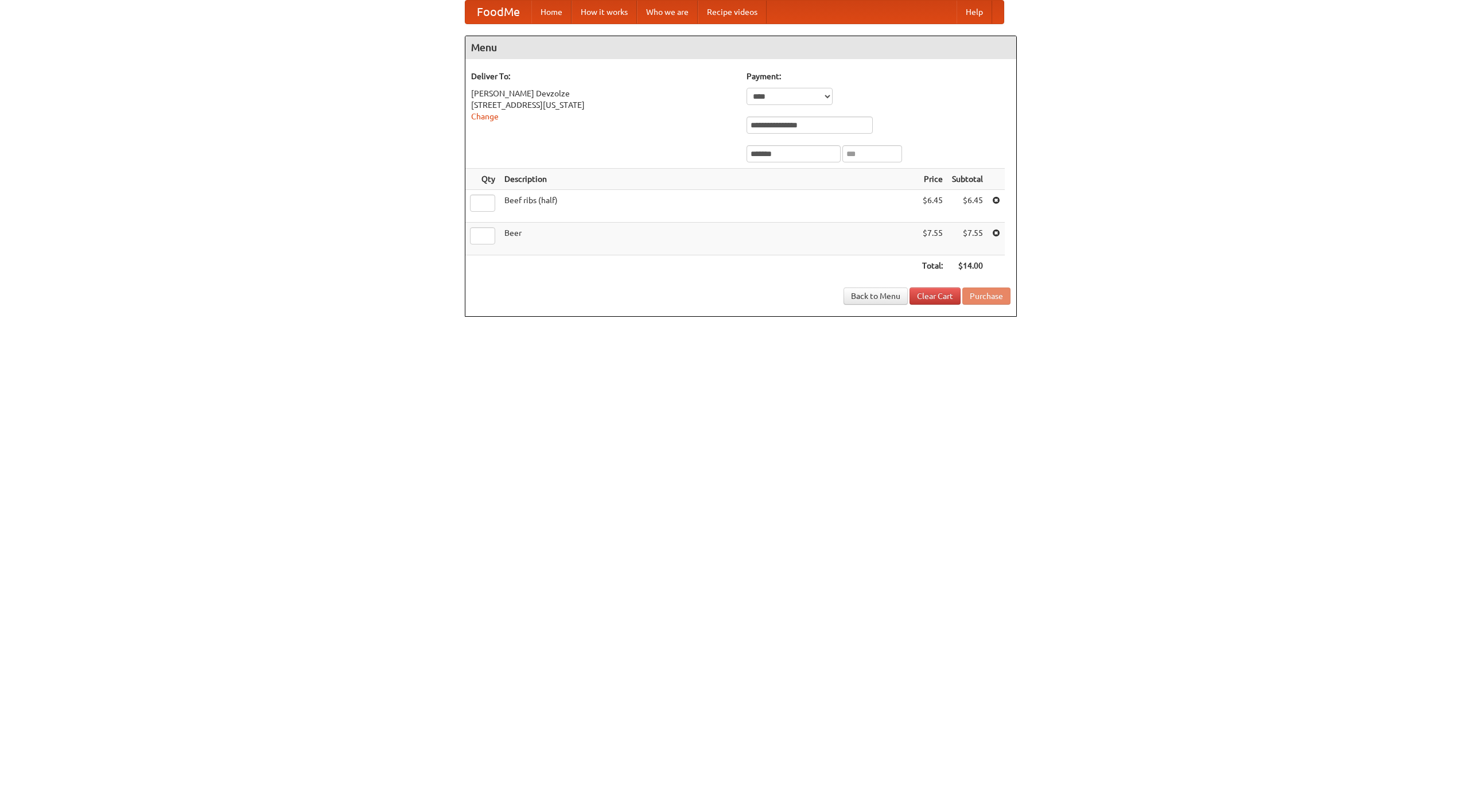 The height and width of the screenshot is (812, 1469). What do you see at coordinates (935, 296) in the screenshot?
I see `a: Clear Cart` at bounding box center [935, 296].